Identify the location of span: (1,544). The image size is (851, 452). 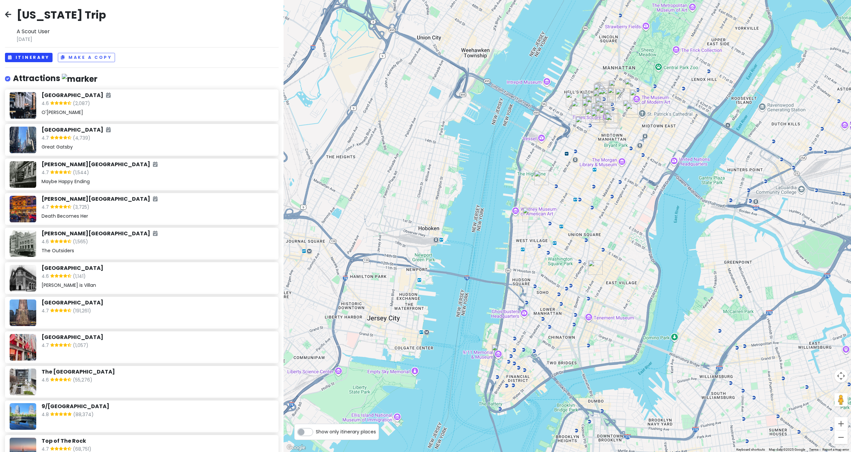
(81, 173).